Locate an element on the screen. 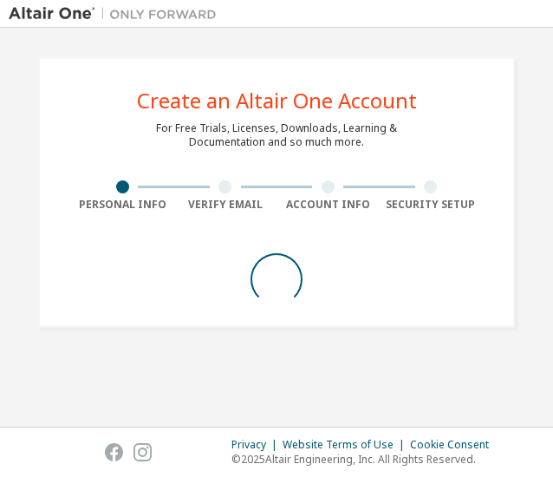 The width and height of the screenshot is (553, 477). div: Cookie Consent is located at coordinates (454, 445).